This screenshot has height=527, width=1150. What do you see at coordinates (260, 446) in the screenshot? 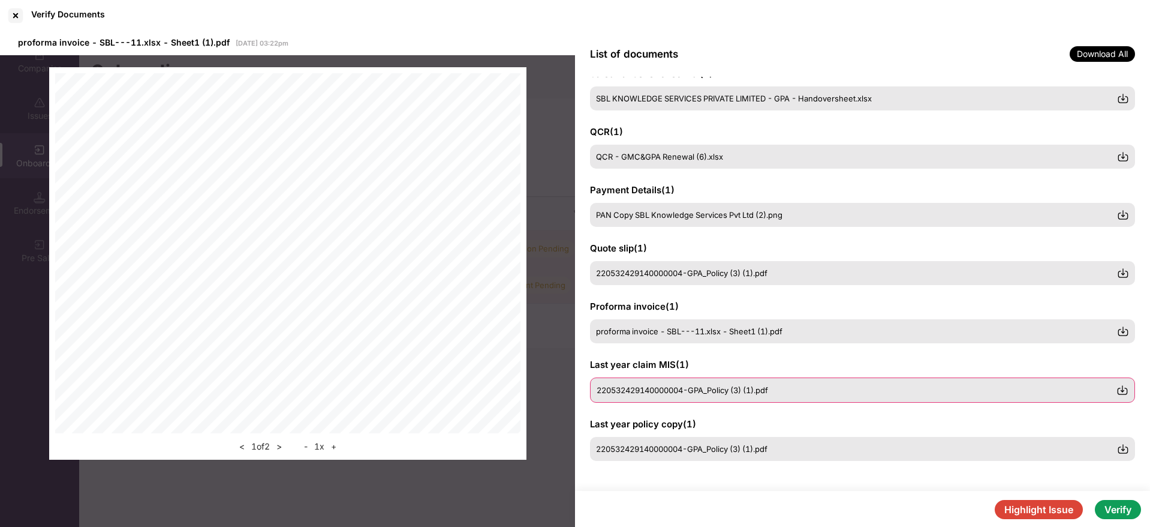
I see `div: 1 of 2` at bounding box center [260, 446].